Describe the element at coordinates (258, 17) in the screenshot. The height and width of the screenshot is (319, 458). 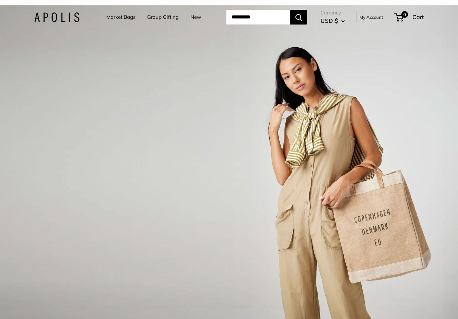
I see `input: Search...` at that location.